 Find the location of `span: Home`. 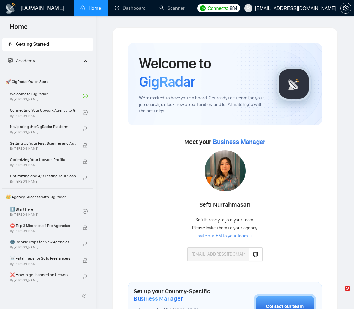

span: Home is located at coordinates (18, 29).